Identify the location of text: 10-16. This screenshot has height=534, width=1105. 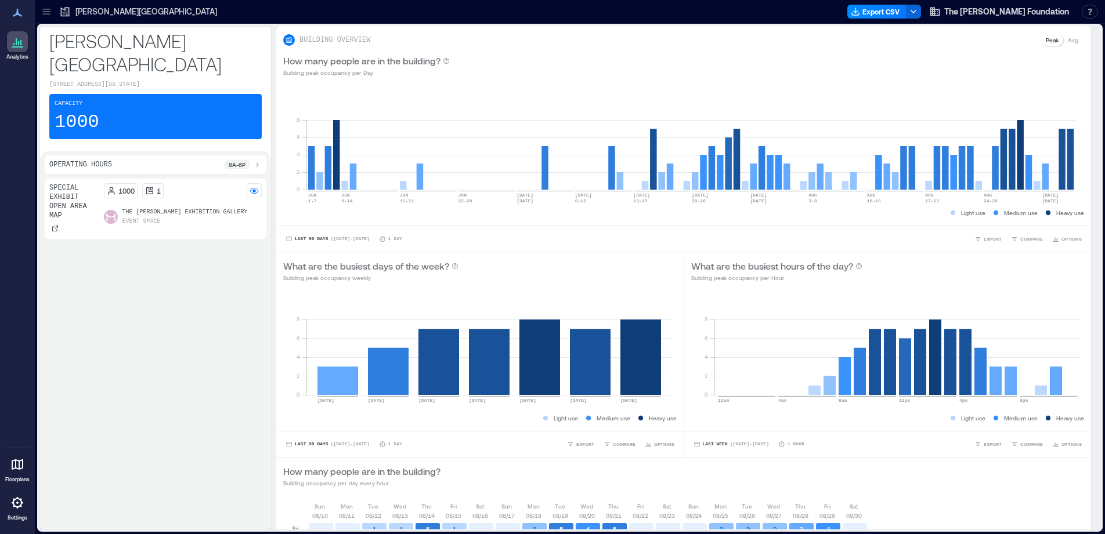
(874, 201).